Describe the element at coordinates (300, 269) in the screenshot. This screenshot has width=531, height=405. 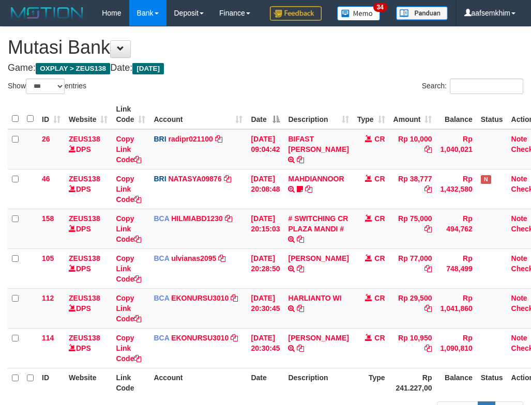
I see `a: Copy BAKHTIAR EFENDI to clipboard` at that location.